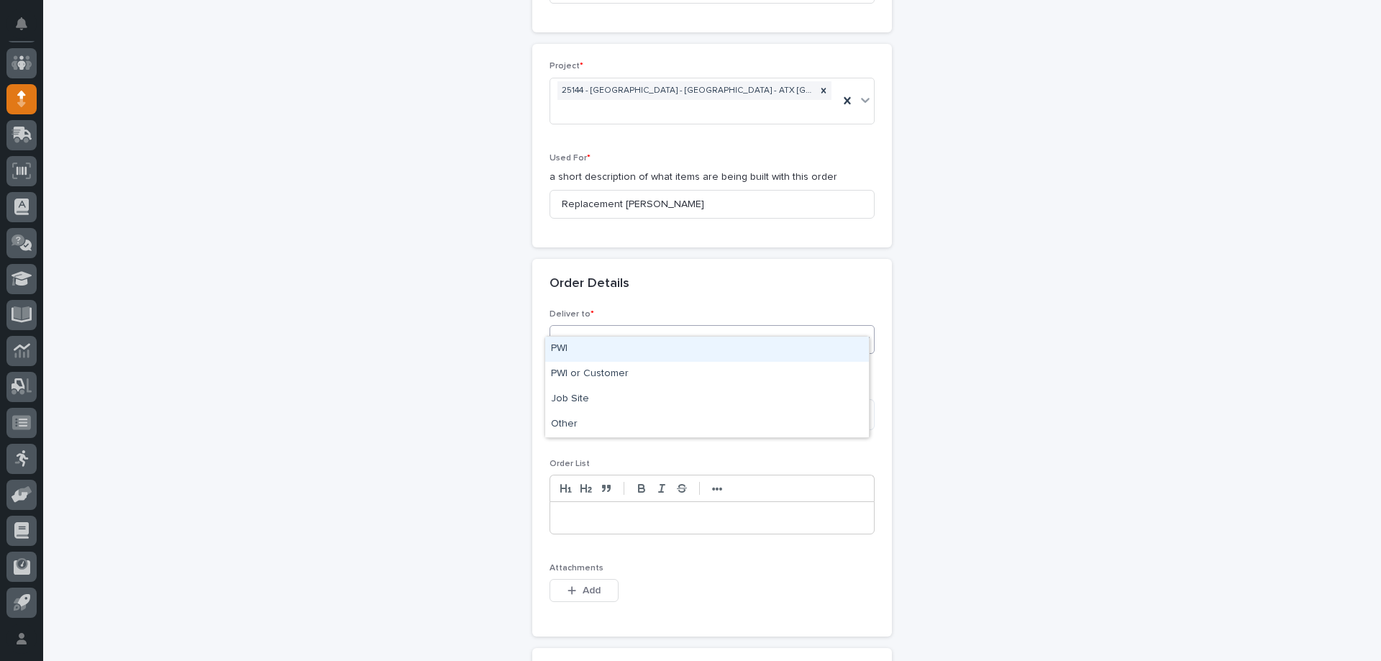 This screenshot has width=1381, height=661. Describe the element at coordinates (707, 374) in the screenshot. I see `div: PWI or Customer` at that location.